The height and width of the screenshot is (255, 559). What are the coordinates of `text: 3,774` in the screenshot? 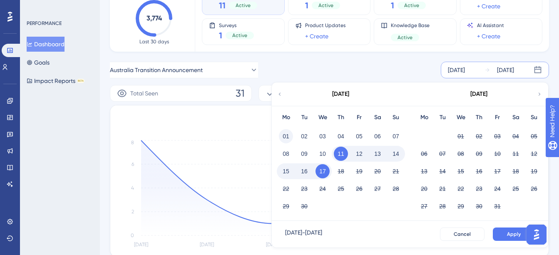 It's located at (154, 18).